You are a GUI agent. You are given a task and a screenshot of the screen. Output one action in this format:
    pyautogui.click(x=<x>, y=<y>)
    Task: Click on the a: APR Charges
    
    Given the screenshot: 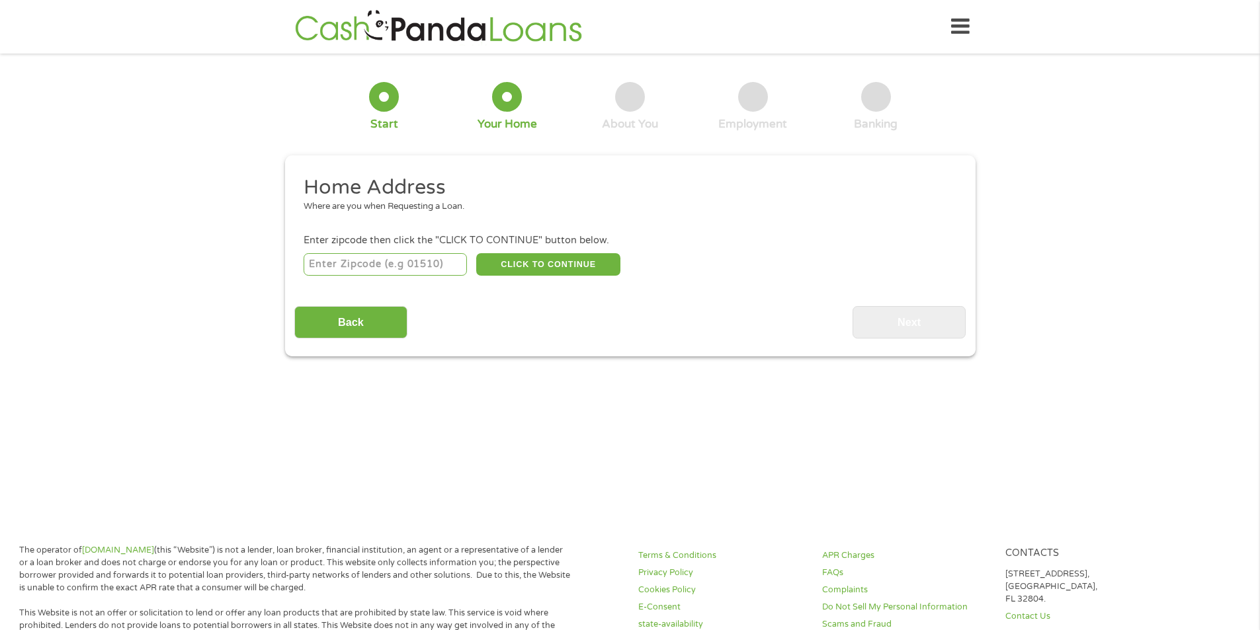 What is the action you would take?
    pyautogui.click(x=906, y=556)
    